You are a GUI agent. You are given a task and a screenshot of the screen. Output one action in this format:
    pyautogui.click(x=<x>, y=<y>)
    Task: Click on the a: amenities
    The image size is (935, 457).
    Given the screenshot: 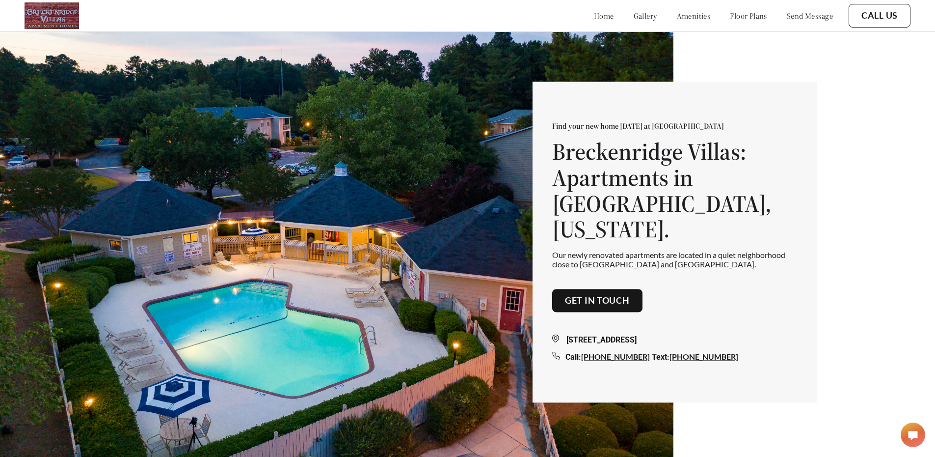 What is the action you would take?
    pyautogui.click(x=694, y=16)
    